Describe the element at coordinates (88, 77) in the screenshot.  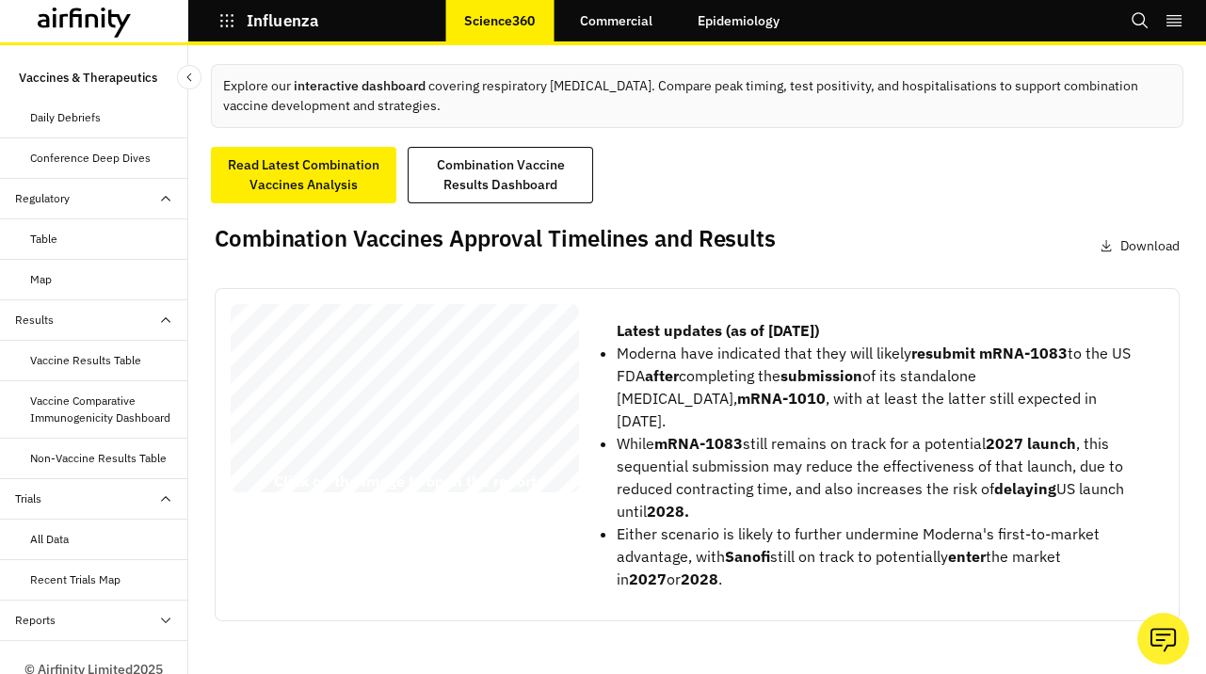
I see `p: Vaccines & Therapeutics` at that location.